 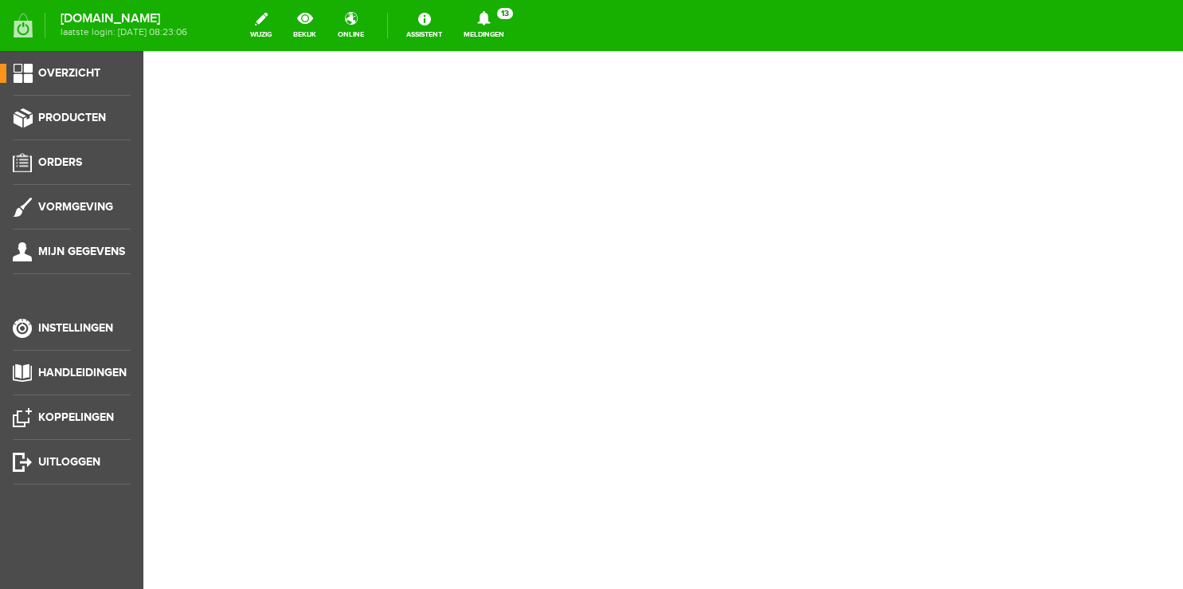 What do you see at coordinates (69, 73) in the screenshot?
I see `span: Overzicht` at bounding box center [69, 73].